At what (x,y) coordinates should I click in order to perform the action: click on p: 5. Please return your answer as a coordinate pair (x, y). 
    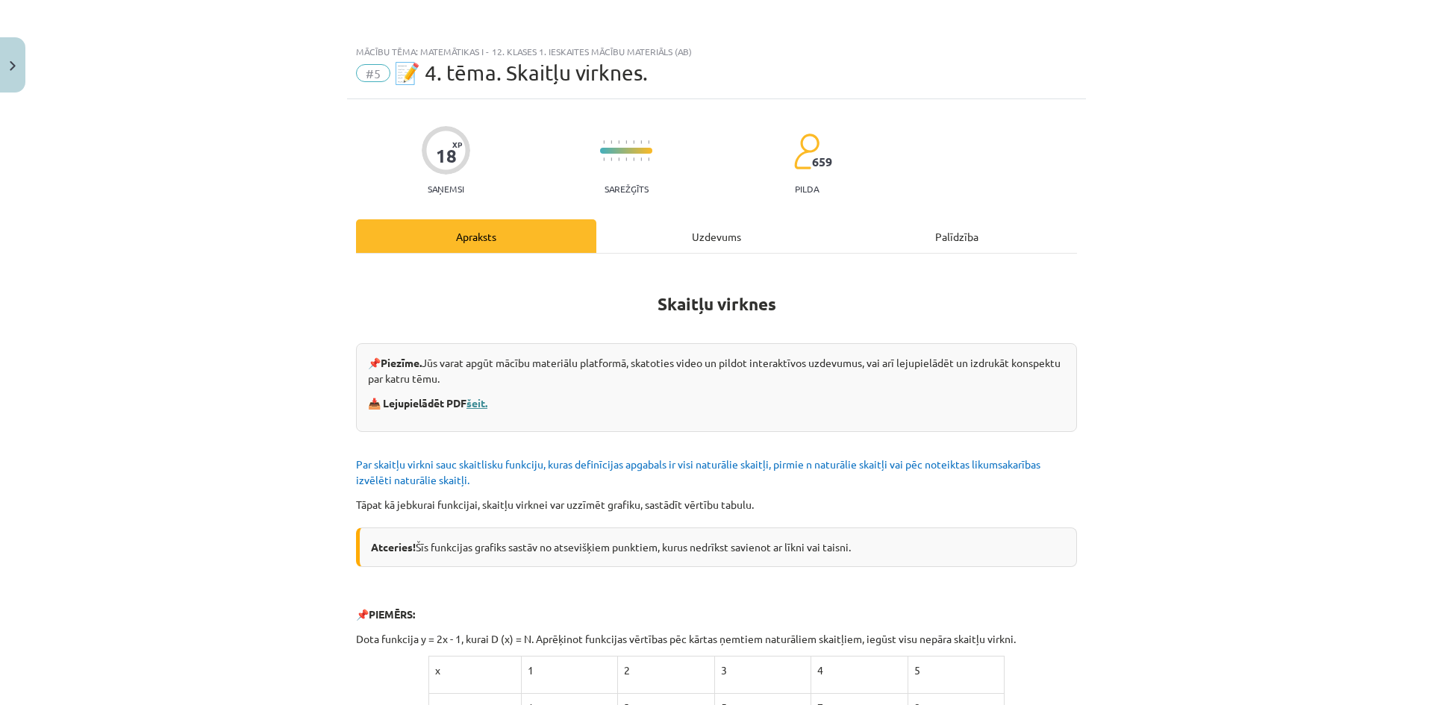
    Looking at the image, I should click on (956, 670).